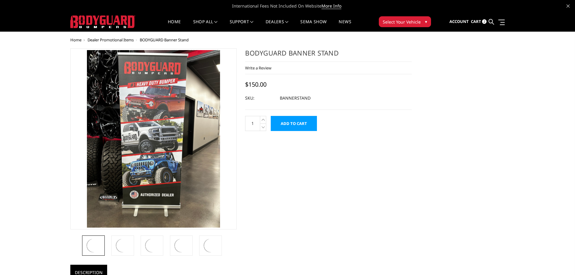  What do you see at coordinates (476, 21) in the screenshot?
I see `span: Cart` at bounding box center [476, 21].